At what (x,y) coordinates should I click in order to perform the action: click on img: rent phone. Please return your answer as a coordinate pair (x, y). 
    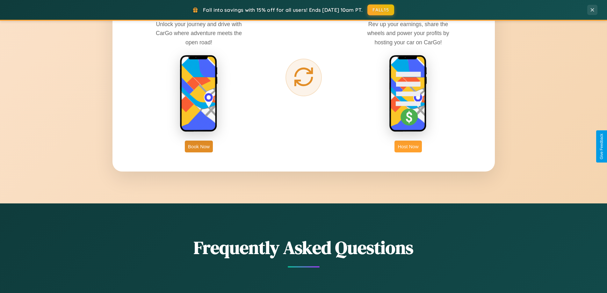
    Looking at the image, I should click on (199, 94).